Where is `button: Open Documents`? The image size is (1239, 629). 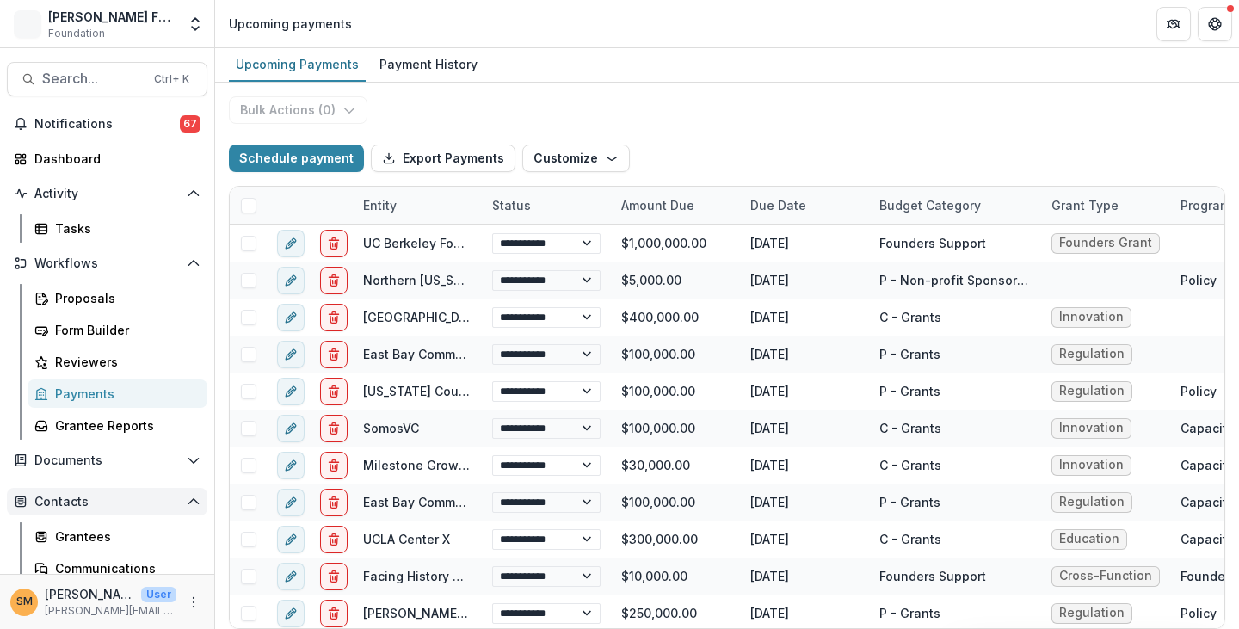 button: Open Documents is located at coordinates (107, 460).